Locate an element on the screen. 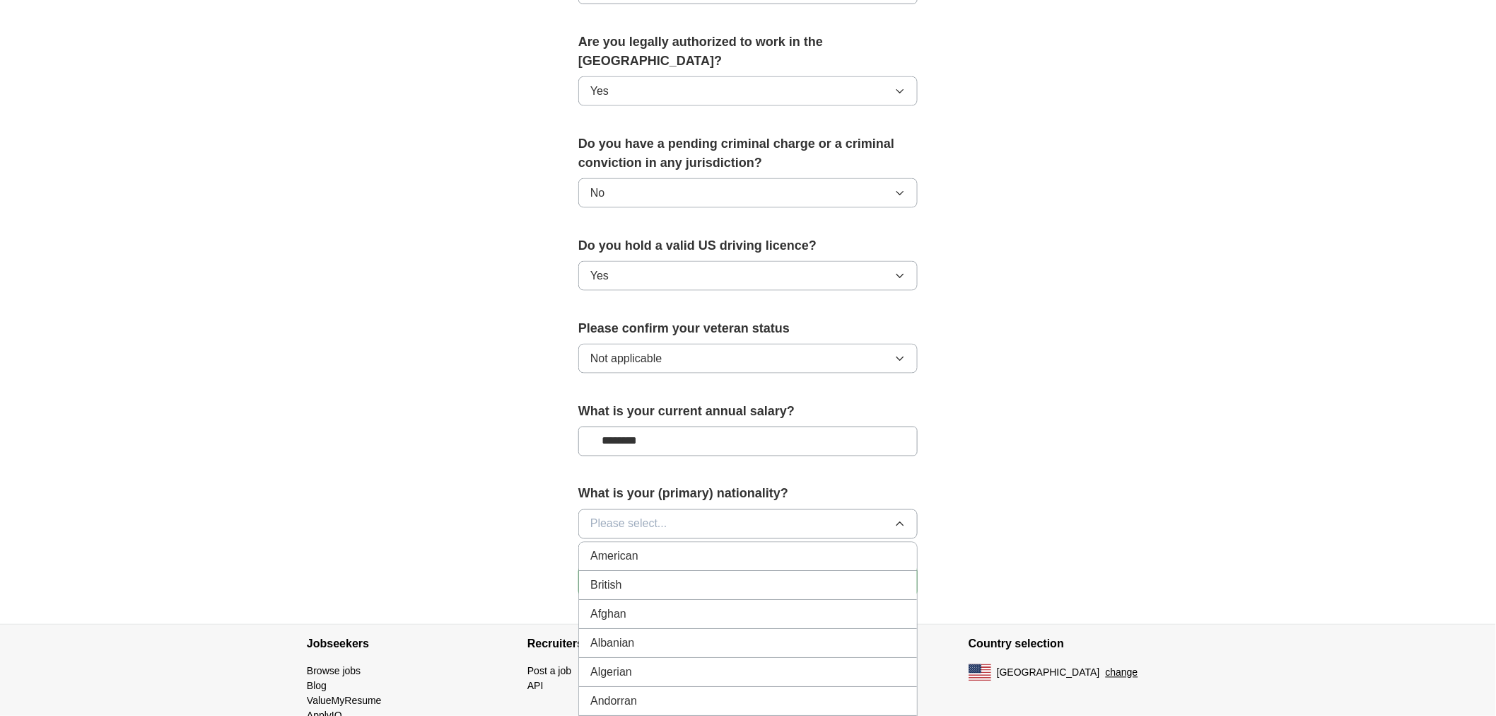 Image resolution: width=1496 pixels, height=716 pixels. a: Blog is located at coordinates (317, 686).